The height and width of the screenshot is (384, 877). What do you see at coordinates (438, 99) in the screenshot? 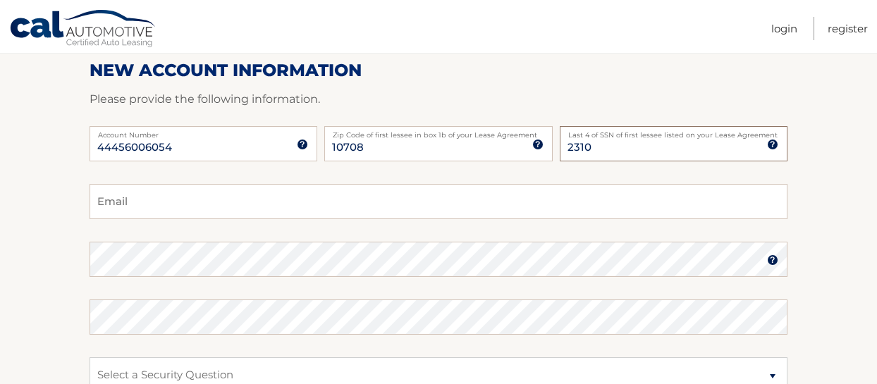
I see `p: Please provide the following information.` at bounding box center [438, 99].